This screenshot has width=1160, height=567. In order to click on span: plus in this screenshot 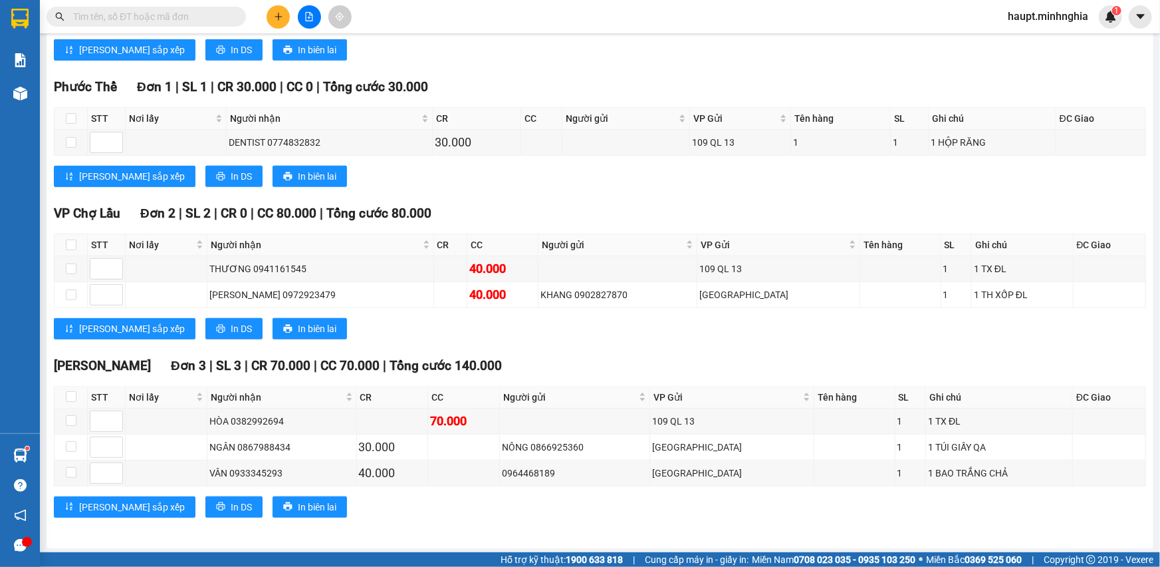, I will do `click(279, 17)`.